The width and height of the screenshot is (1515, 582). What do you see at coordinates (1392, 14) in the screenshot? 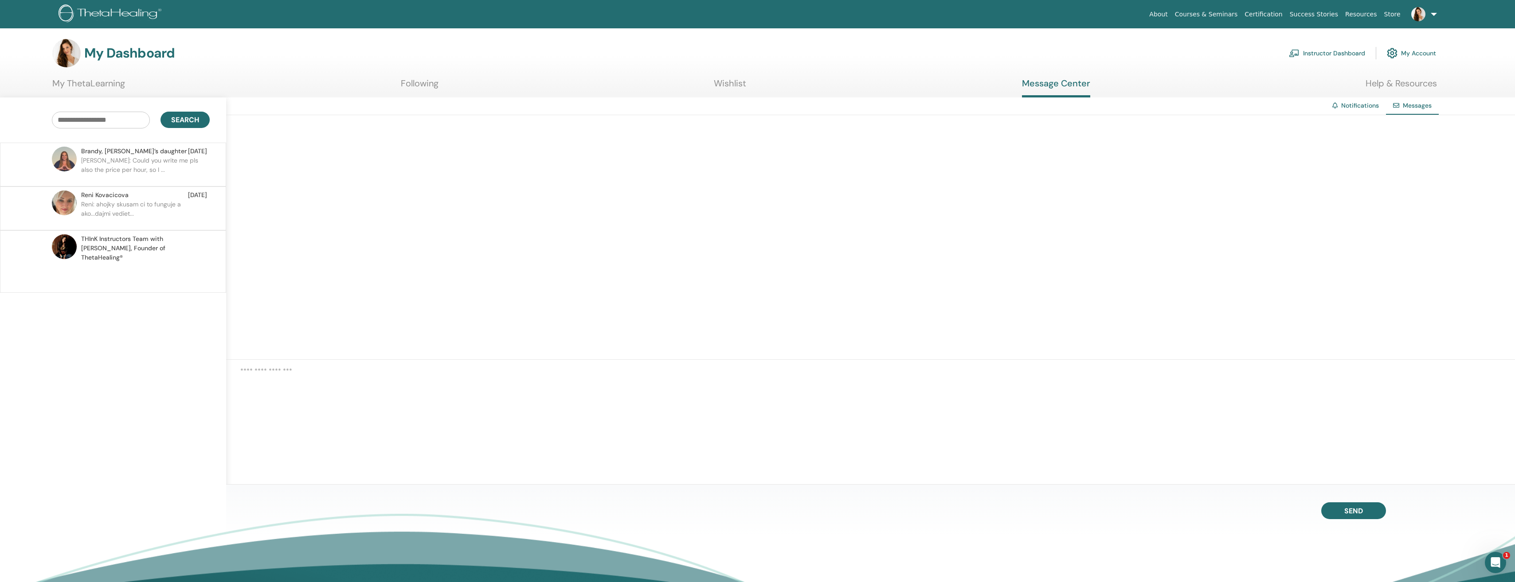
I see `a: Store` at bounding box center [1392, 14].